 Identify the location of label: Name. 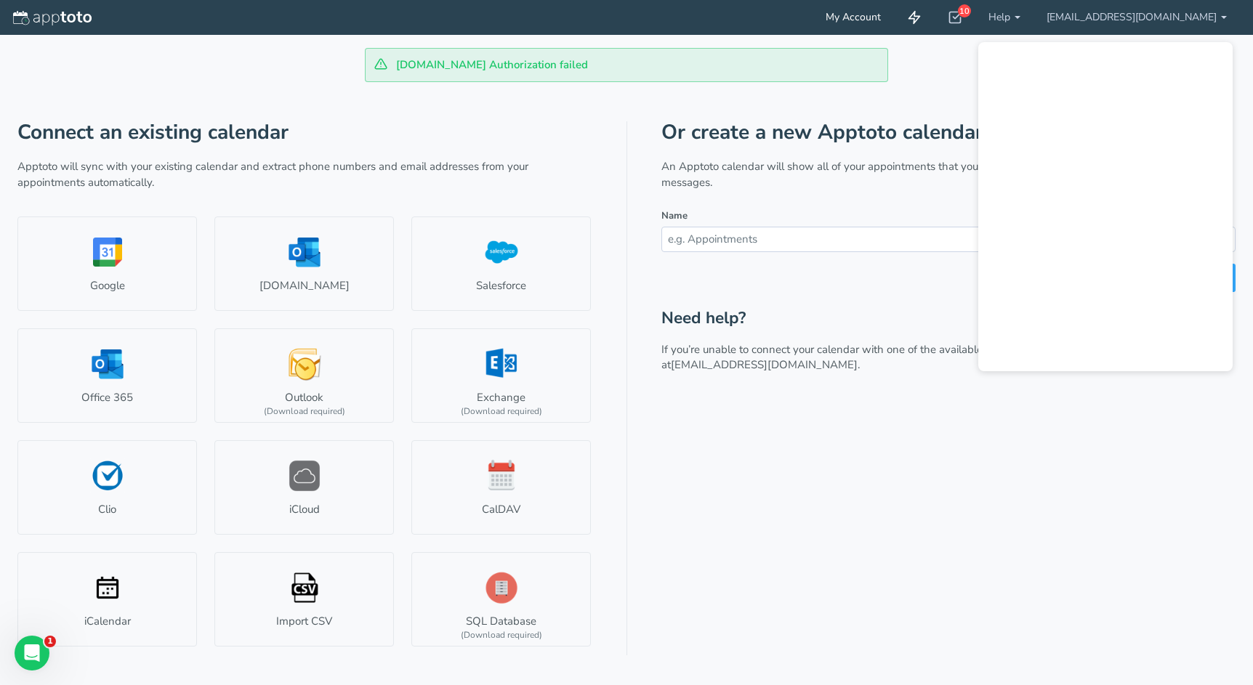
(674, 216).